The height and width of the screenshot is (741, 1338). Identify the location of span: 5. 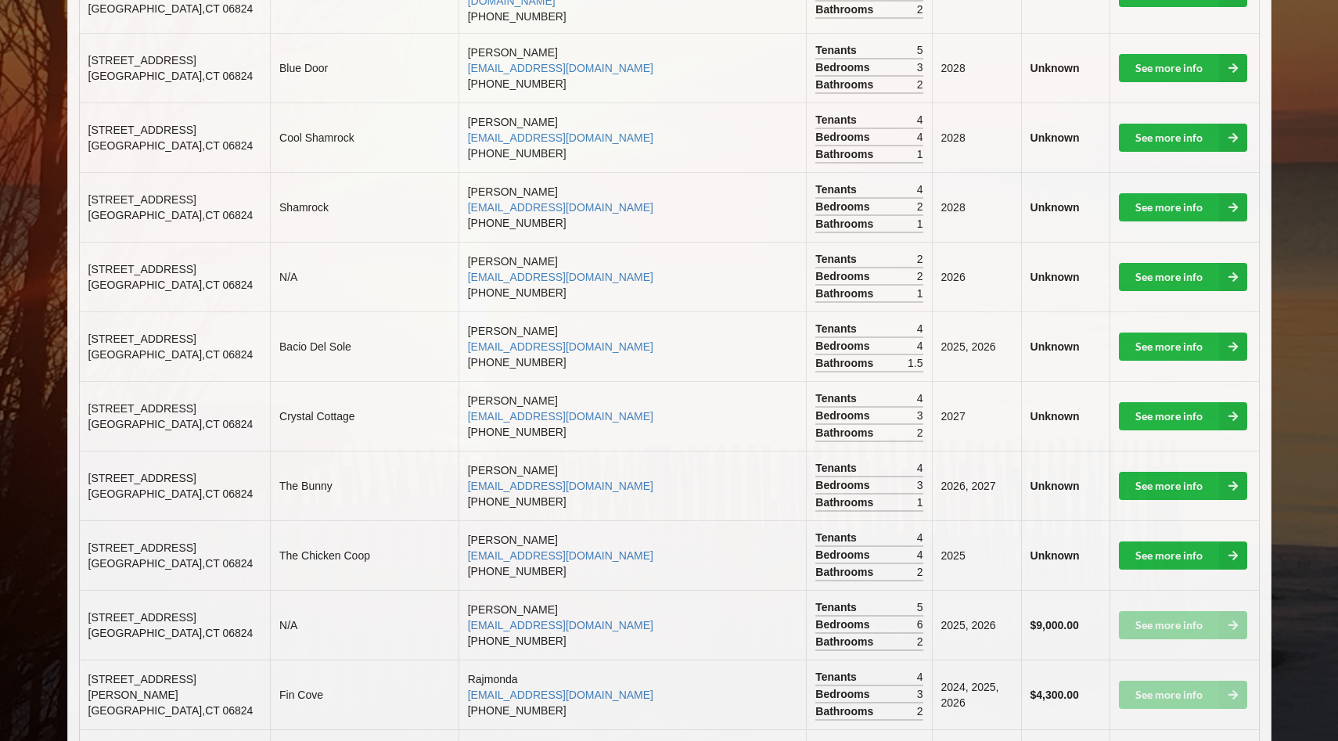
(920, 607).